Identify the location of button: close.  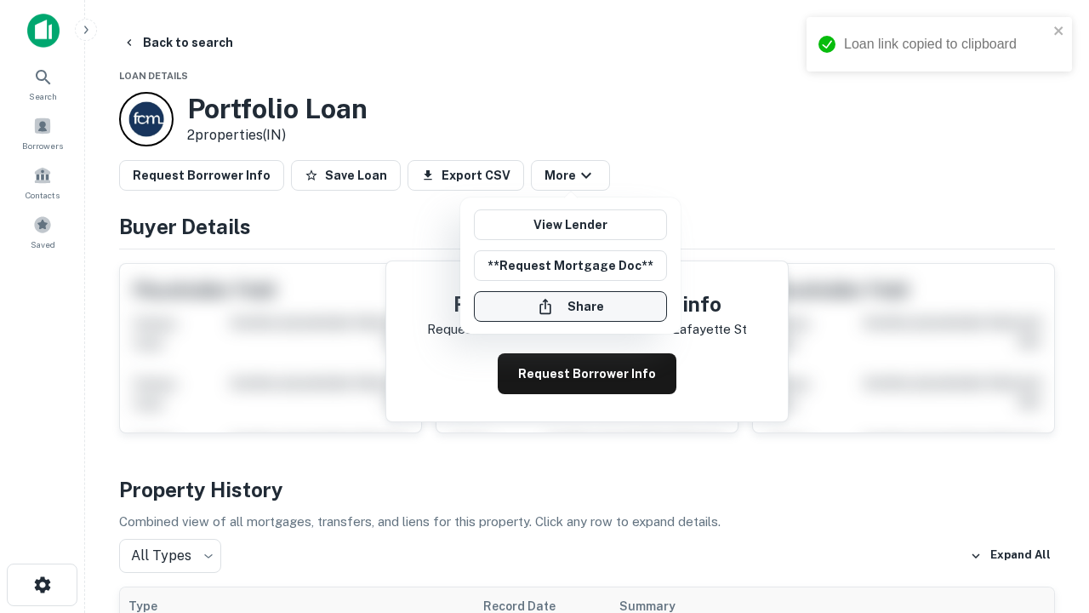
(1060, 31).